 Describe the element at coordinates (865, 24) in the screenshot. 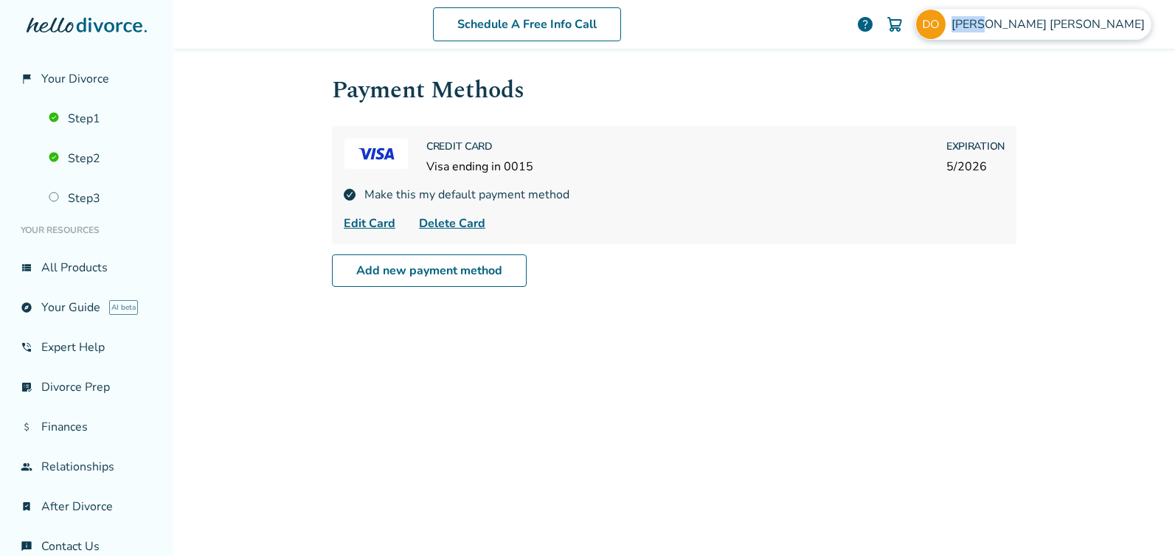

I see `span: help` at that location.